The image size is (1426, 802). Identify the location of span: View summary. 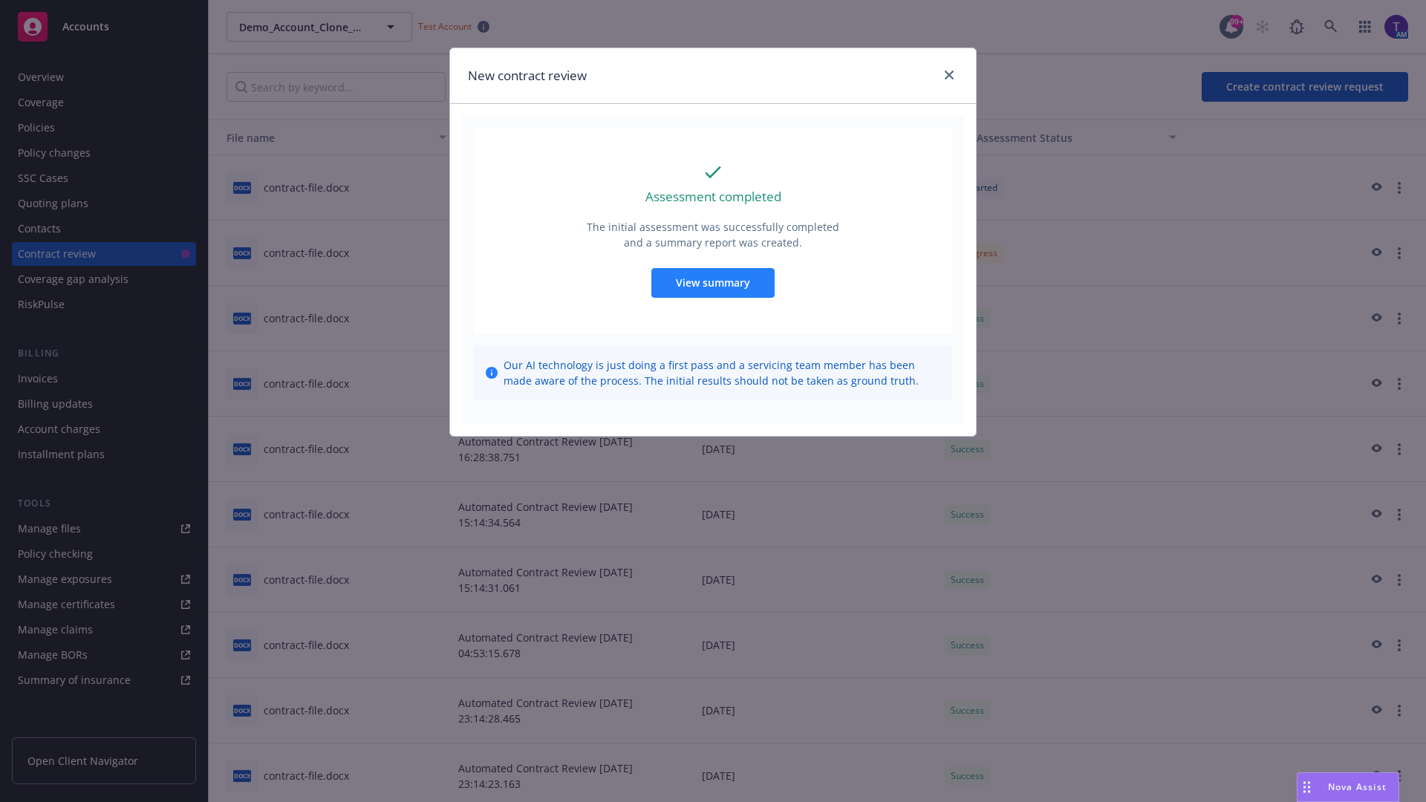
(713, 282).